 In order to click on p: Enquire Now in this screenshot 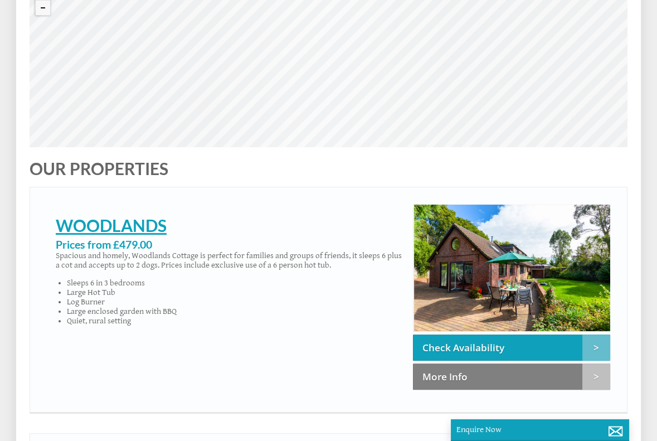, I will do `click(540, 429)`.